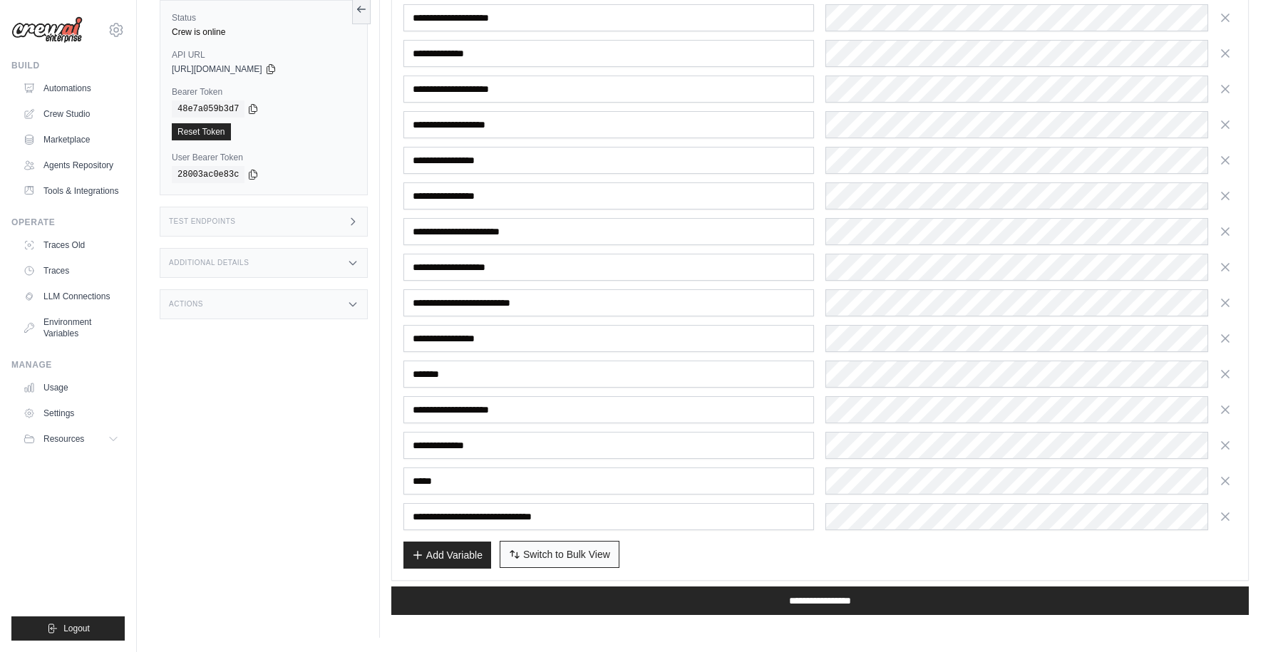 The width and height of the screenshot is (1283, 652). What do you see at coordinates (202, 222) in the screenshot?
I see `h3: Test Endpoints` at bounding box center [202, 222].